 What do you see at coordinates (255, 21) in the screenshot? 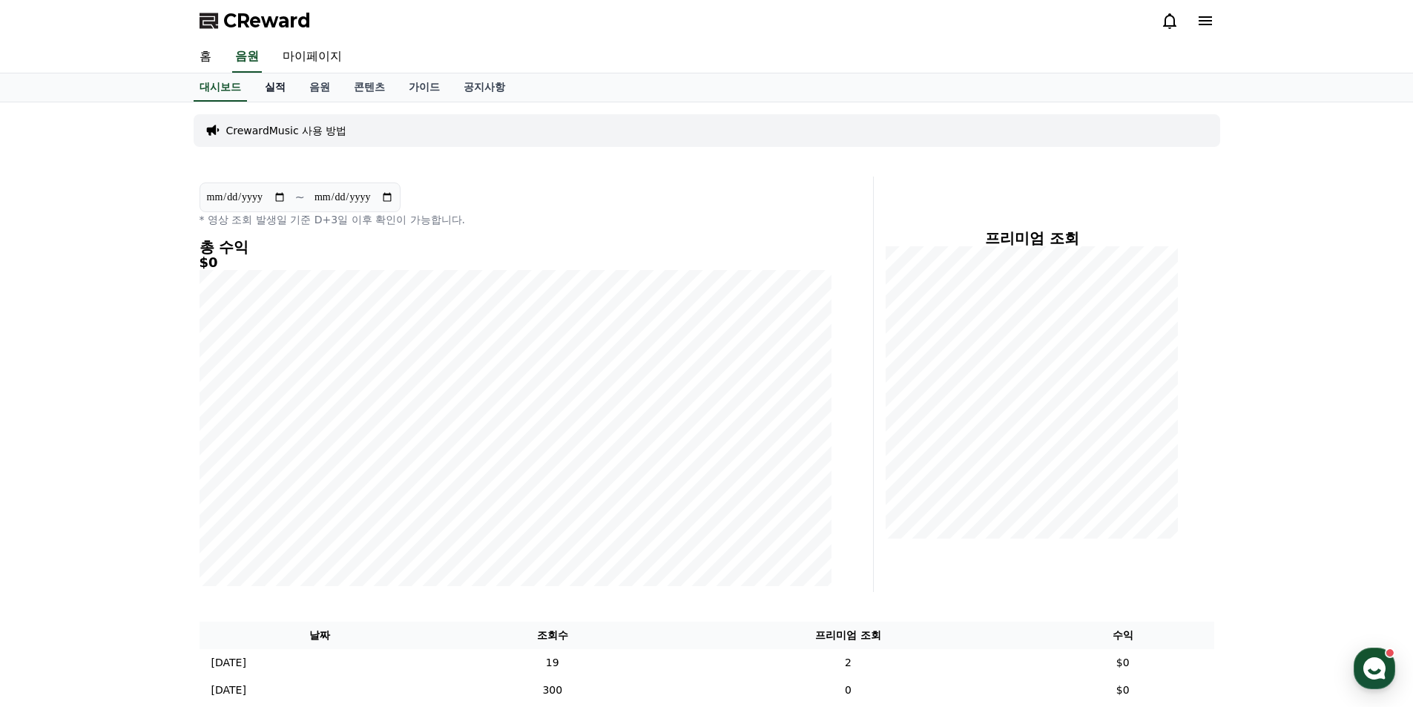
I see `a: CReward` at bounding box center [255, 21].